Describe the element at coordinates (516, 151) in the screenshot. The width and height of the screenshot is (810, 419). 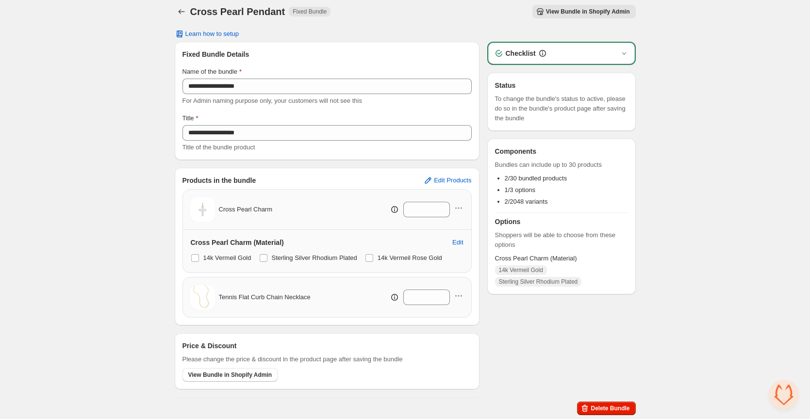
I see `h3: Components` at that location.